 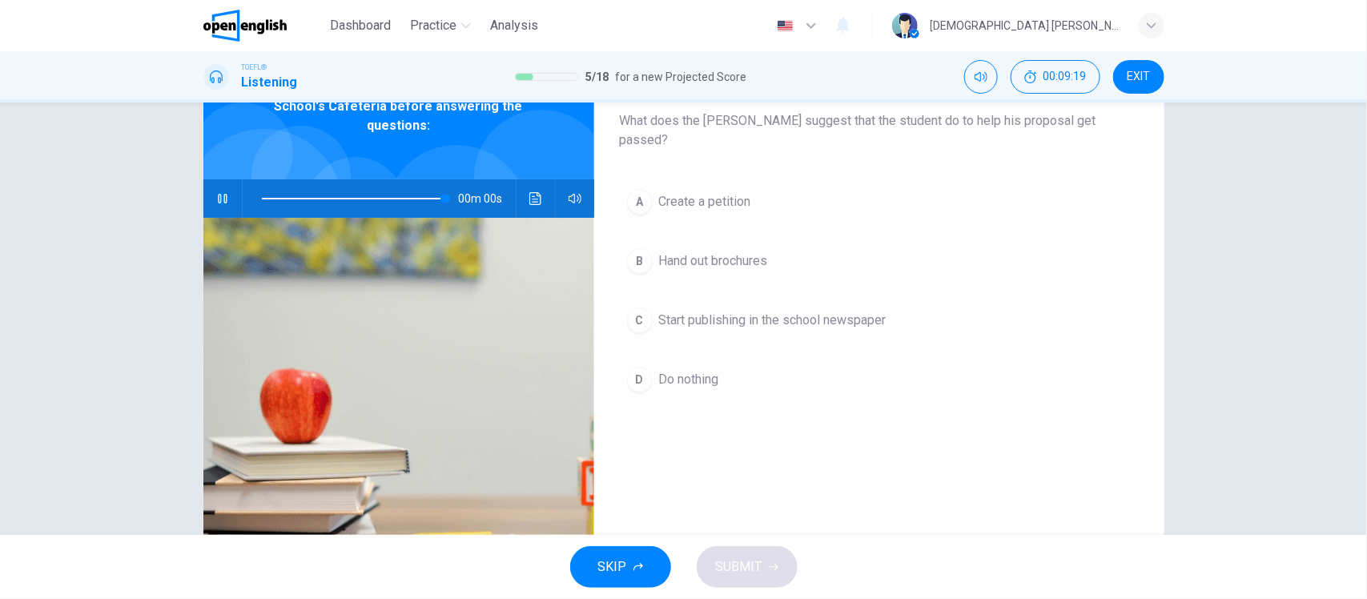 What do you see at coordinates (1055, 77) in the screenshot?
I see `div: Hide` at bounding box center [1055, 77].